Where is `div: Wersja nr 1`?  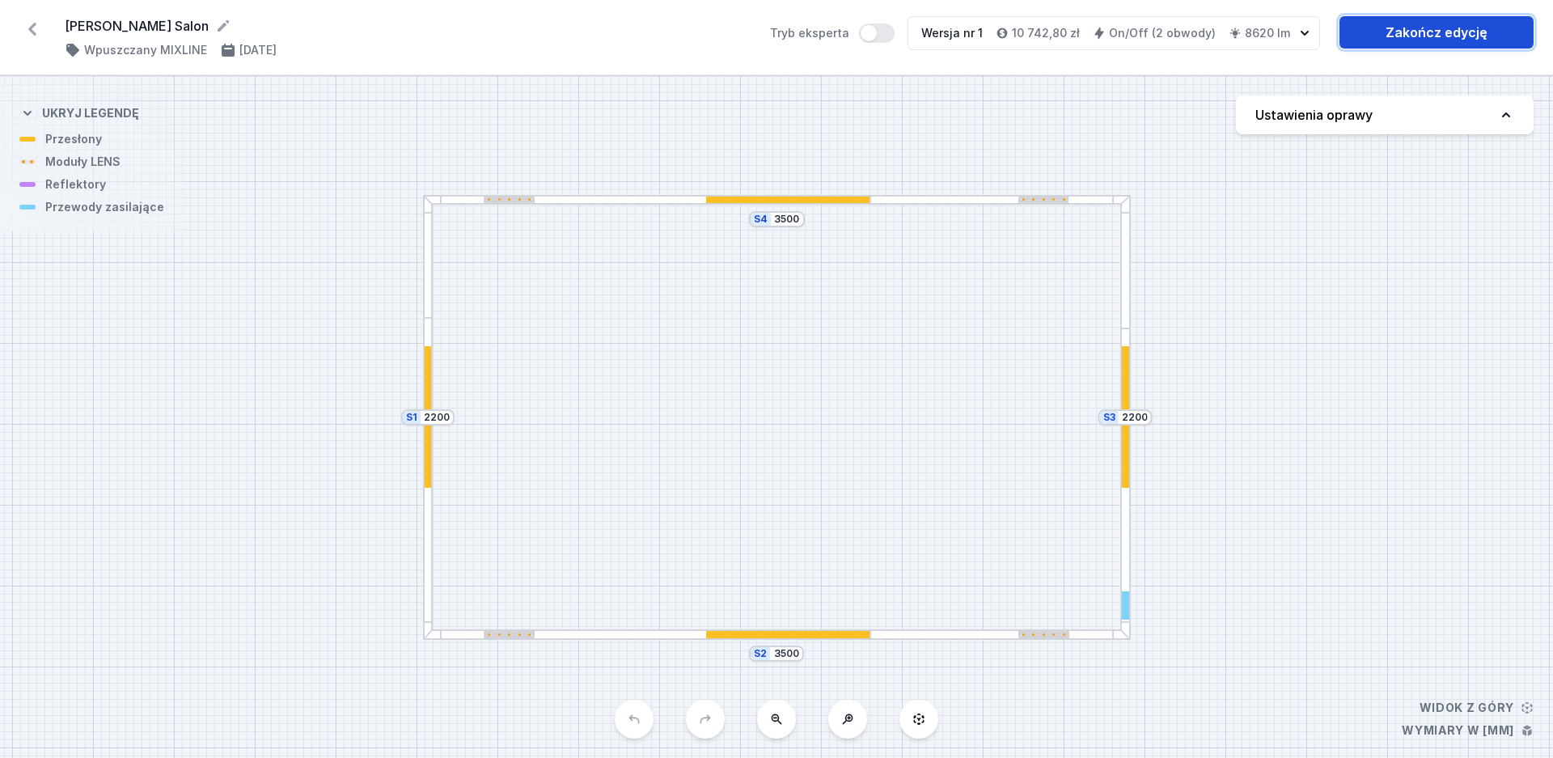
div: Wersja nr 1 is located at coordinates (952, 33).